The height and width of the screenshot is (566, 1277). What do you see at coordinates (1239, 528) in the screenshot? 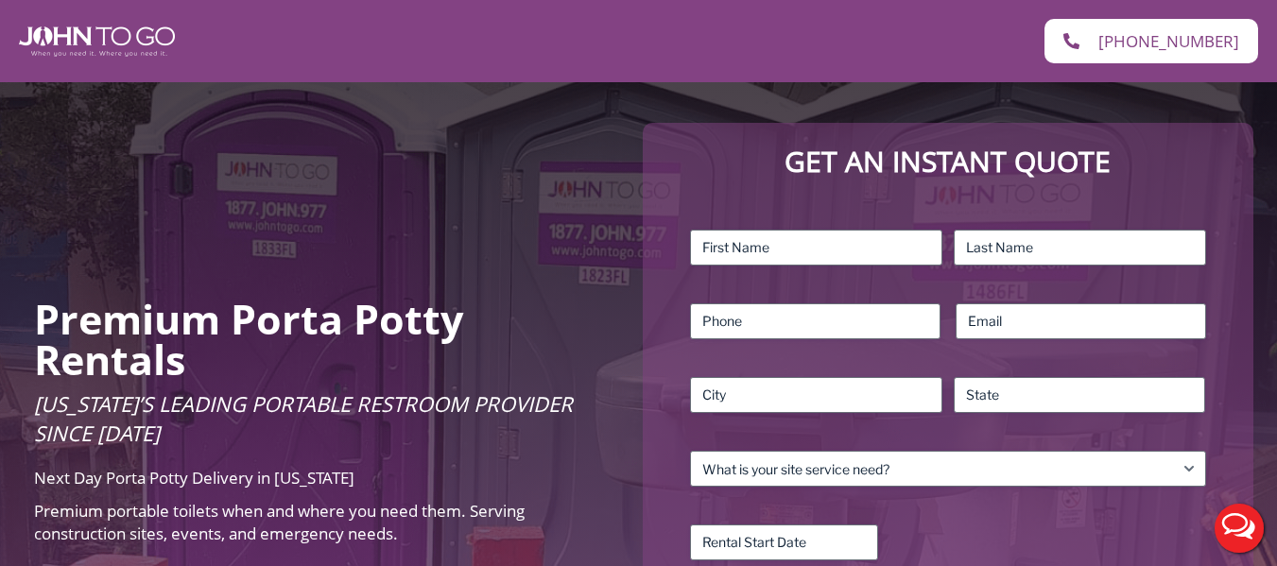
I see `button: Live Chat` at bounding box center [1239, 528].